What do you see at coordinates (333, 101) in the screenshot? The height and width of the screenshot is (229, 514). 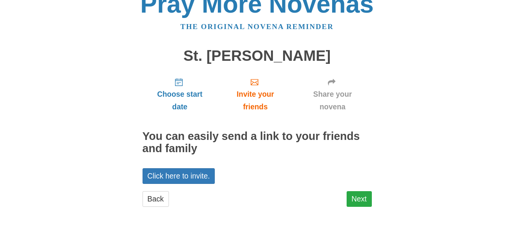 I see `span: Share your novena` at bounding box center [333, 101].